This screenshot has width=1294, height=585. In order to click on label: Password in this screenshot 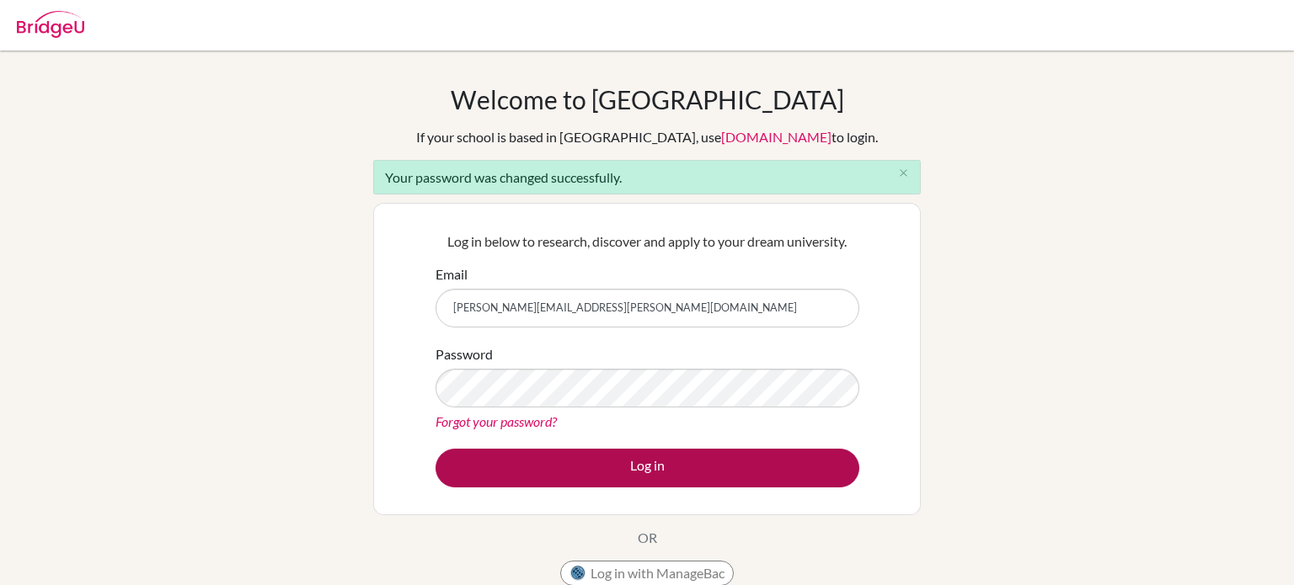, I will do `click(464, 355)`.